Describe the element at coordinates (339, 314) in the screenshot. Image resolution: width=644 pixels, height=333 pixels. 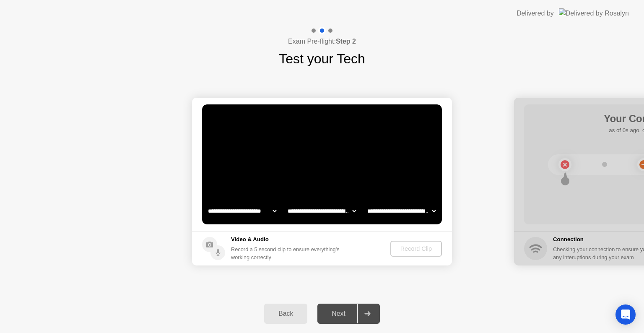
I see `div: Next` at that location.